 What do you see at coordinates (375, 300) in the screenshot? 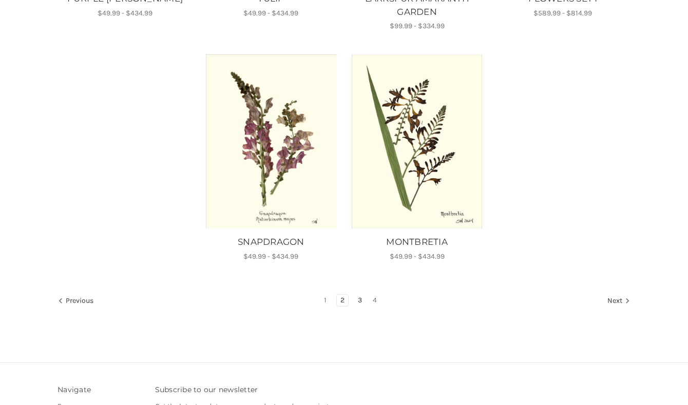
I see `a: Page 4 of 4` at bounding box center [375, 300].